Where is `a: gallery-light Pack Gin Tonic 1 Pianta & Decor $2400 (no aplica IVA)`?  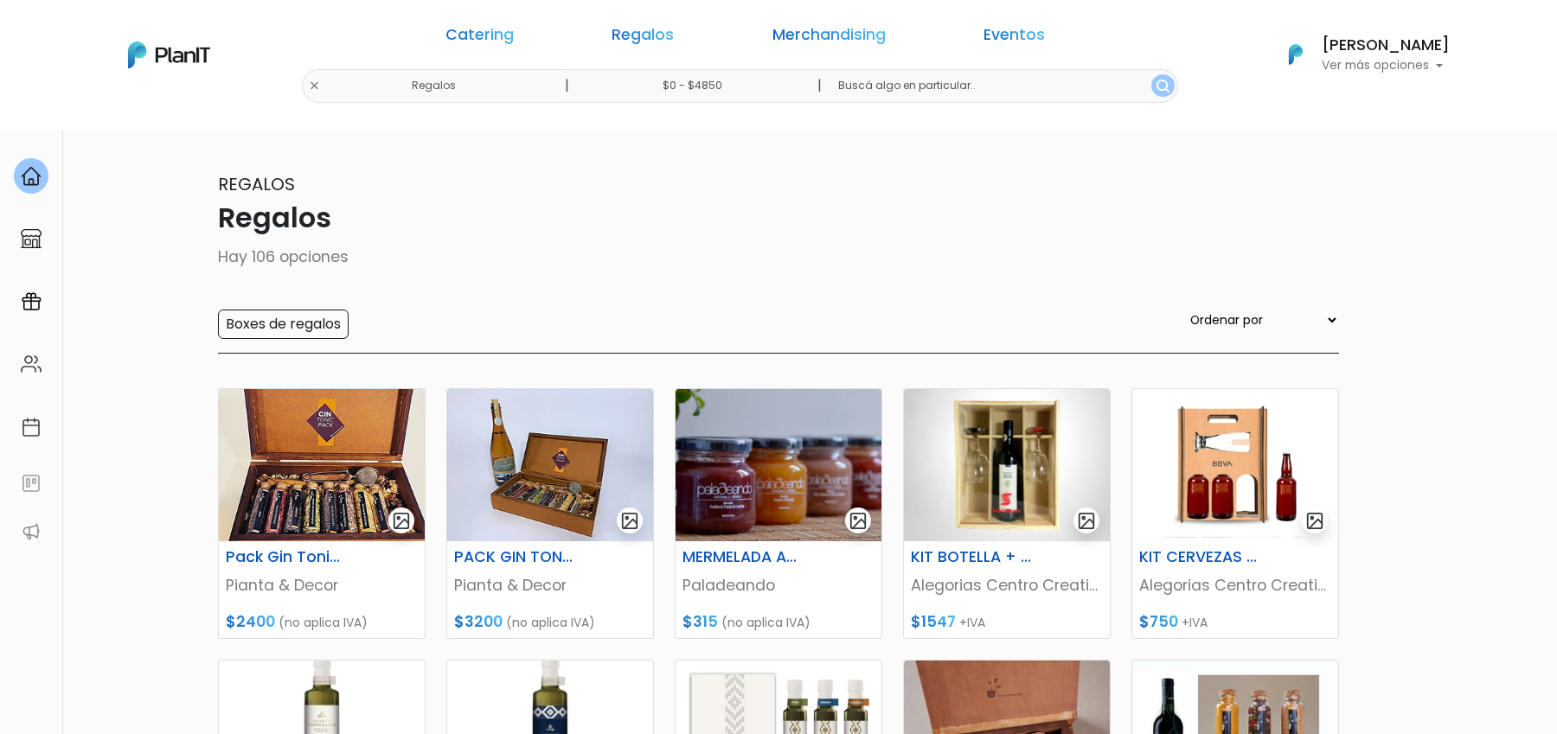 a: gallery-light Pack Gin Tonic 1 Pianta & Decor $2400 (no aplica IVA) is located at coordinates (322, 514).